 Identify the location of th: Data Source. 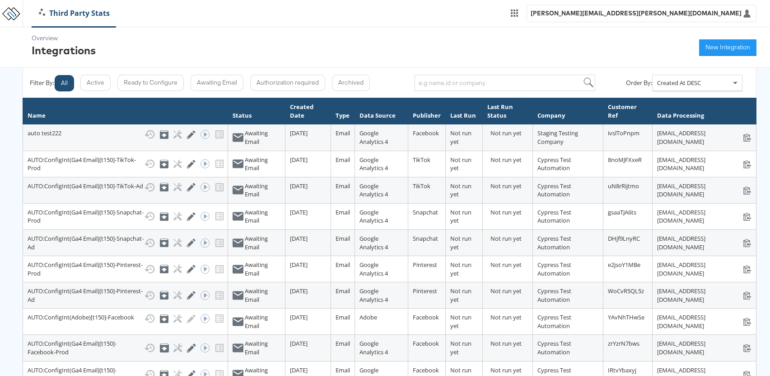
(382, 111).